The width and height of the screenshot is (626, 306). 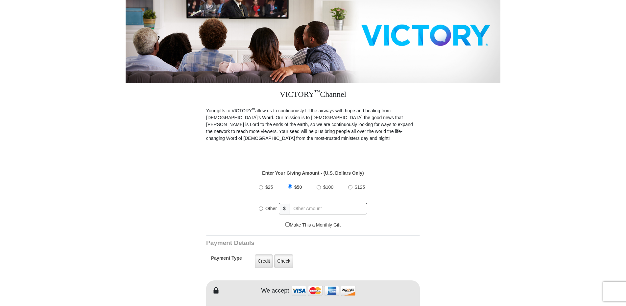 I want to click on h5: Payment Type, so click(x=227, y=260).